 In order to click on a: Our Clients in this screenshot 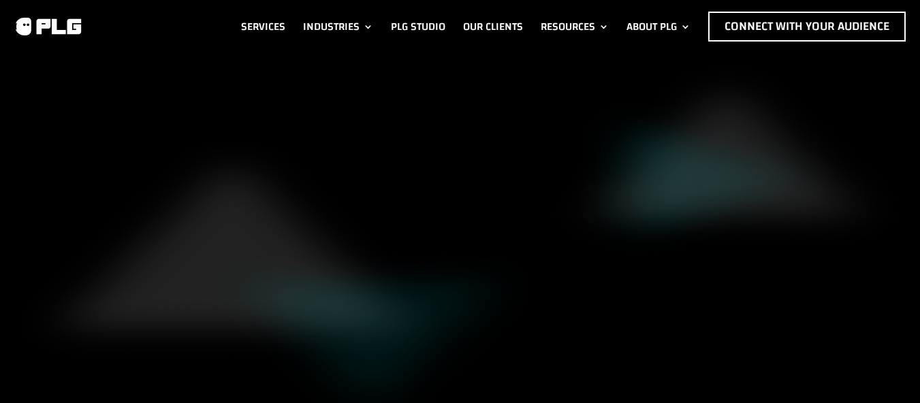, I will do `click(493, 27)`.